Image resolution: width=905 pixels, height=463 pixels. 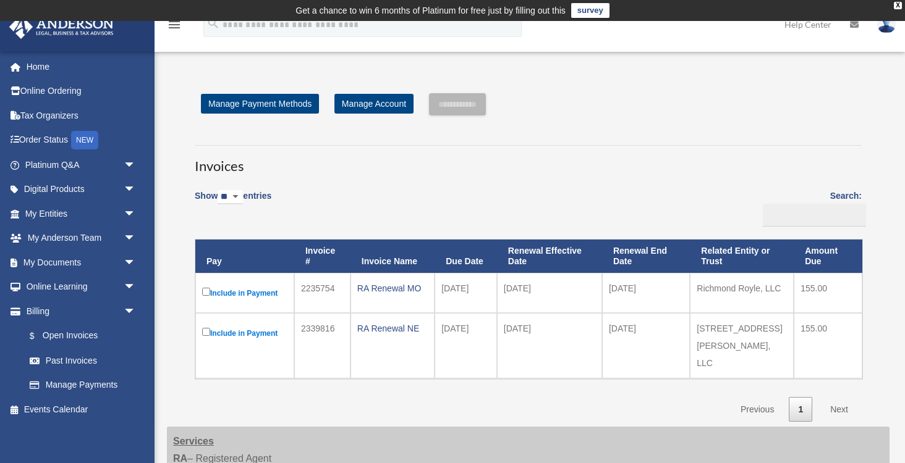 What do you see at coordinates (83, 361) in the screenshot?
I see `a: Past Invoices` at bounding box center [83, 361].